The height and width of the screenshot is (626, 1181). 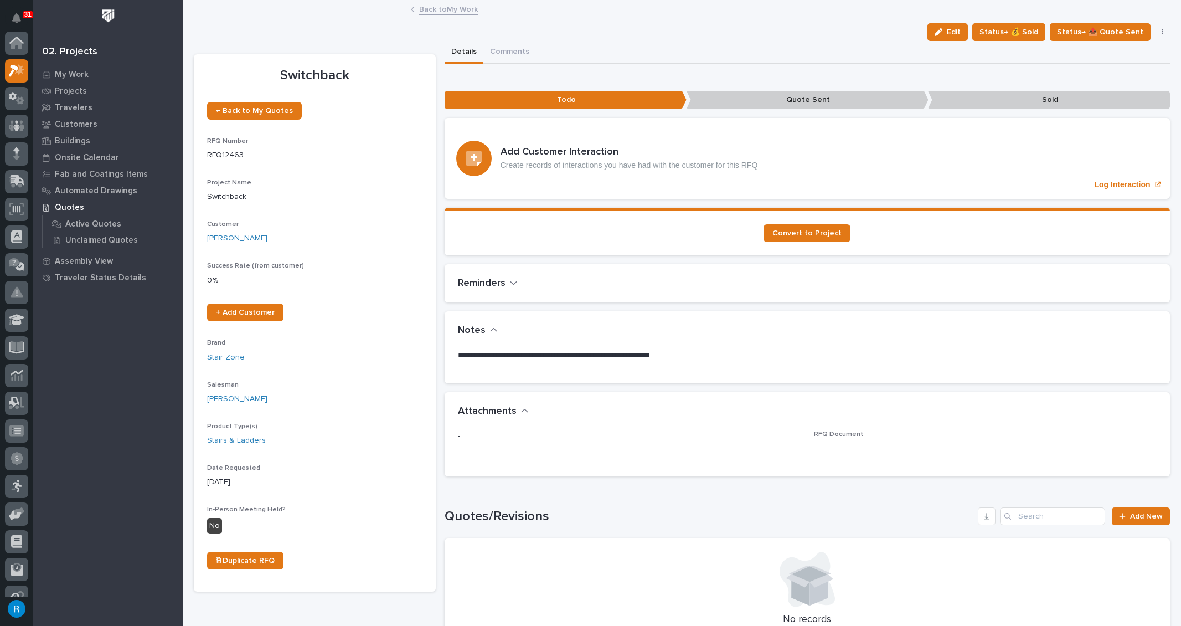 I want to click on a: Travelers, so click(x=108, y=107).